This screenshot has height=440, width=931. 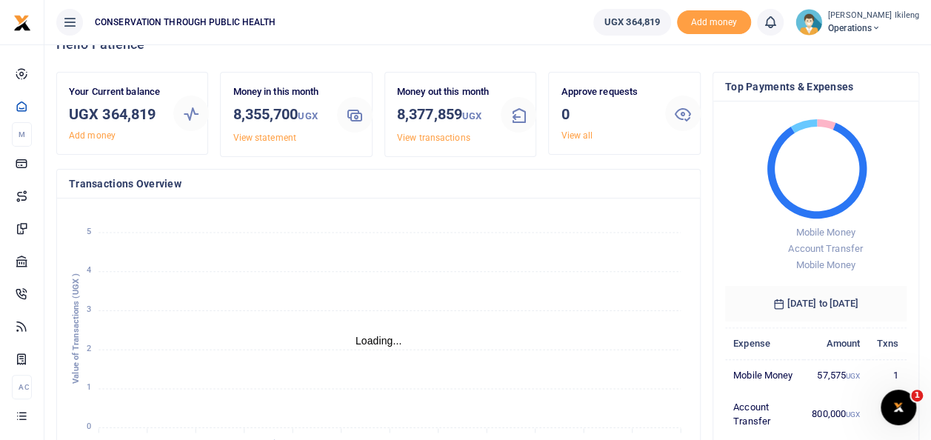 I want to click on tspan: 4, so click(x=89, y=270).